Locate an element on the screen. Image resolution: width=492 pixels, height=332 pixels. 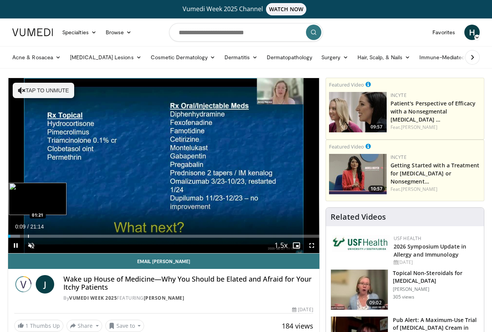
a: Specialties is located at coordinates (79, 32).